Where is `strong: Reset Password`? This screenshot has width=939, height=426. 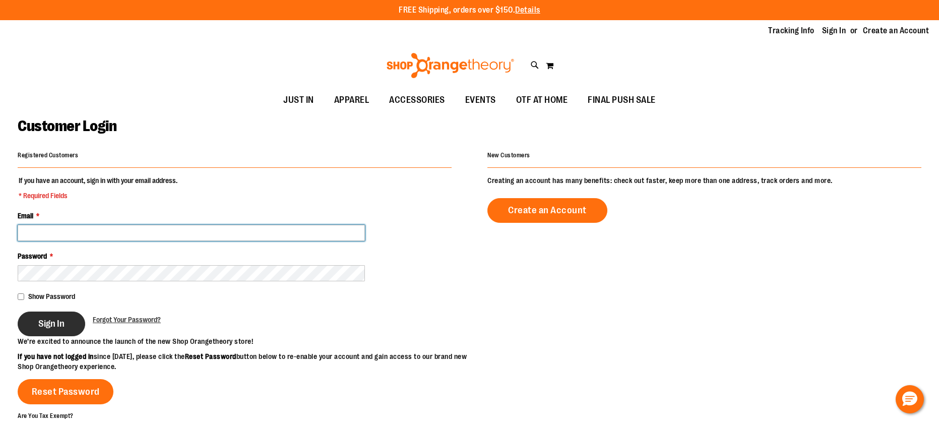 strong: Reset Password is located at coordinates (211, 356).